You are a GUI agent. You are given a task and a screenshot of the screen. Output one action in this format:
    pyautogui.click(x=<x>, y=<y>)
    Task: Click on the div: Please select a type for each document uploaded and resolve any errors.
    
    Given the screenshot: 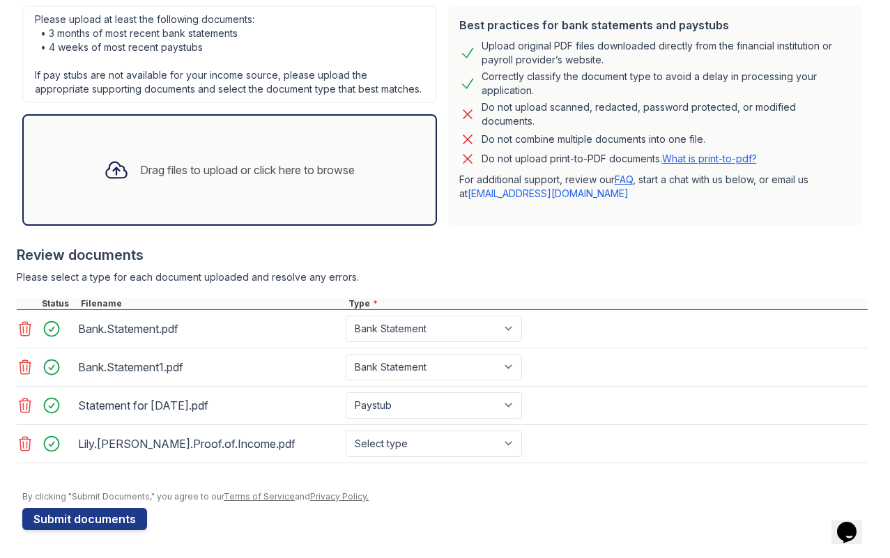 What is the action you would take?
    pyautogui.click(x=442, y=277)
    